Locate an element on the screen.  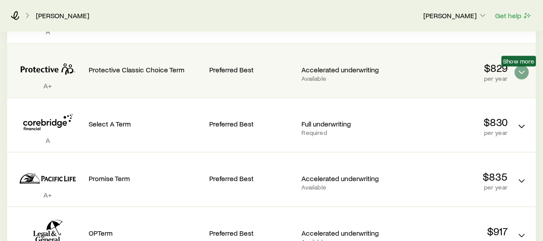
p: $829 is located at coordinates (451, 68).